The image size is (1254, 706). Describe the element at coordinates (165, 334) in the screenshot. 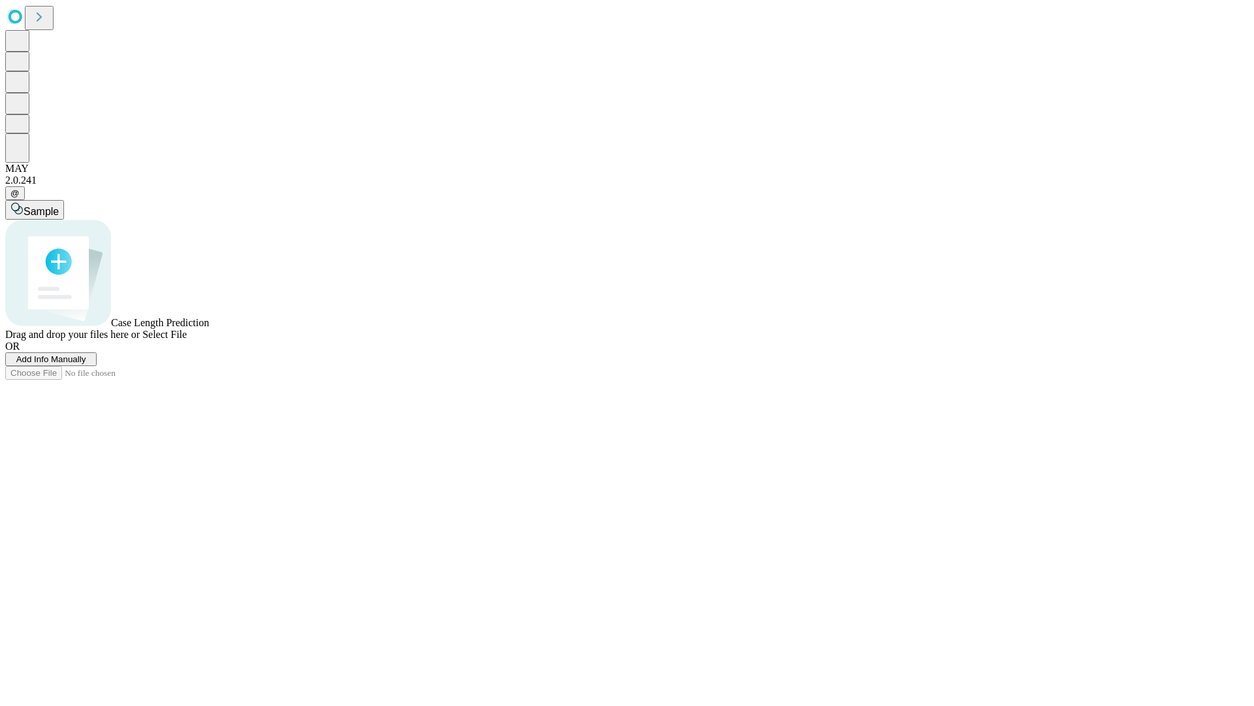

I see `span: Select File` at that location.